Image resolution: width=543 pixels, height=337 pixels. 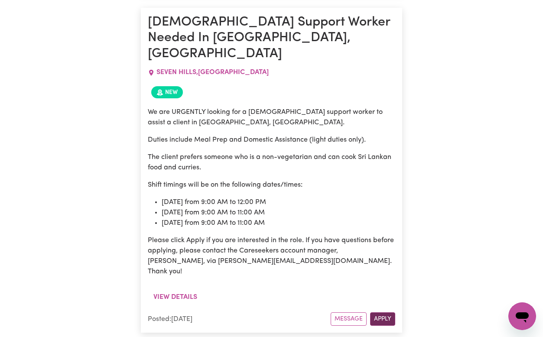 I want to click on p: Shift timings will be on the following dates/times:, so click(x=271, y=185).